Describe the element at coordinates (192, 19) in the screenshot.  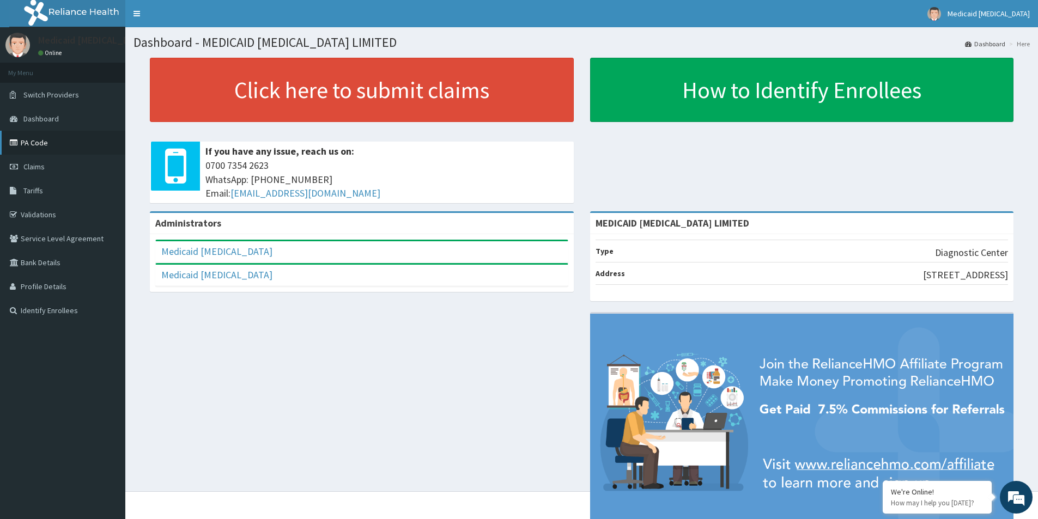
I see `div: Minimize live chat window` at that location.